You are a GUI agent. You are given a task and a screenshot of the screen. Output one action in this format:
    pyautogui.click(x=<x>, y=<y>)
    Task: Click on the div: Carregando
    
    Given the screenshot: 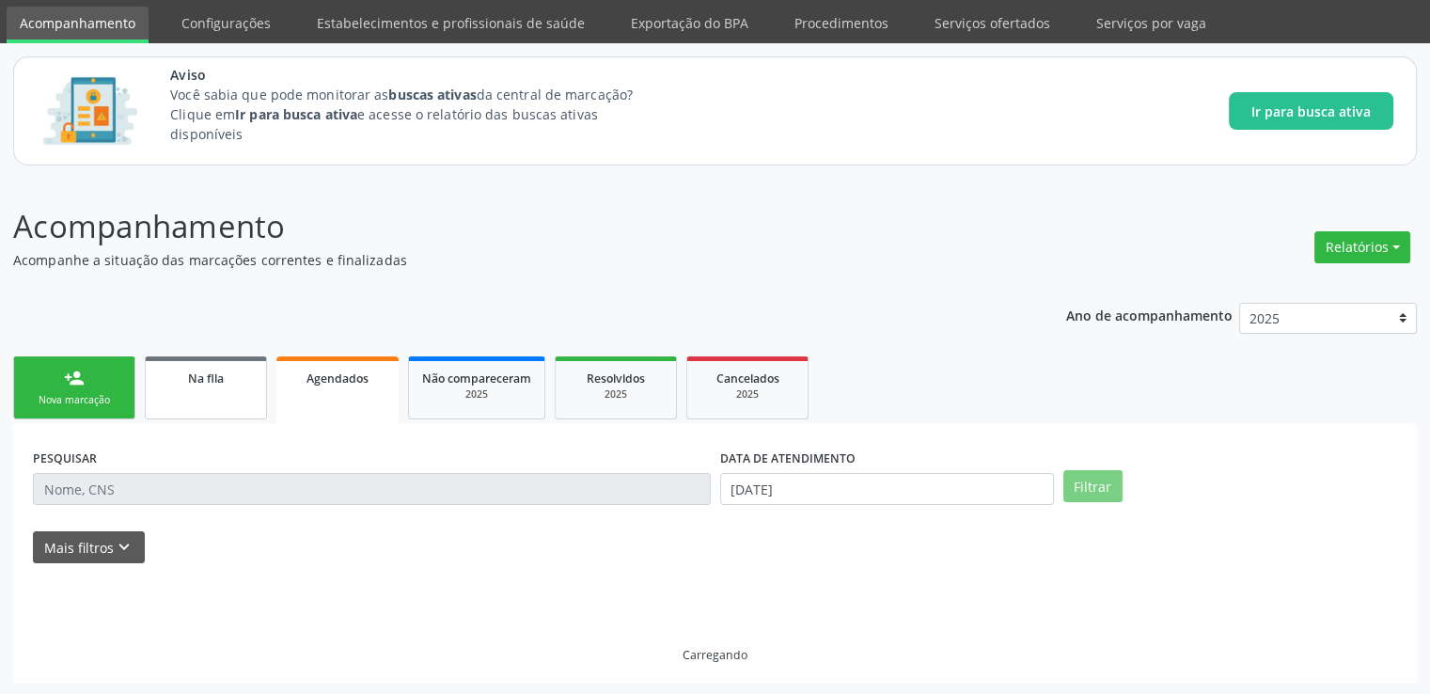 What is the action you would take?
    pyautogui.click(x=715, y=654)
    